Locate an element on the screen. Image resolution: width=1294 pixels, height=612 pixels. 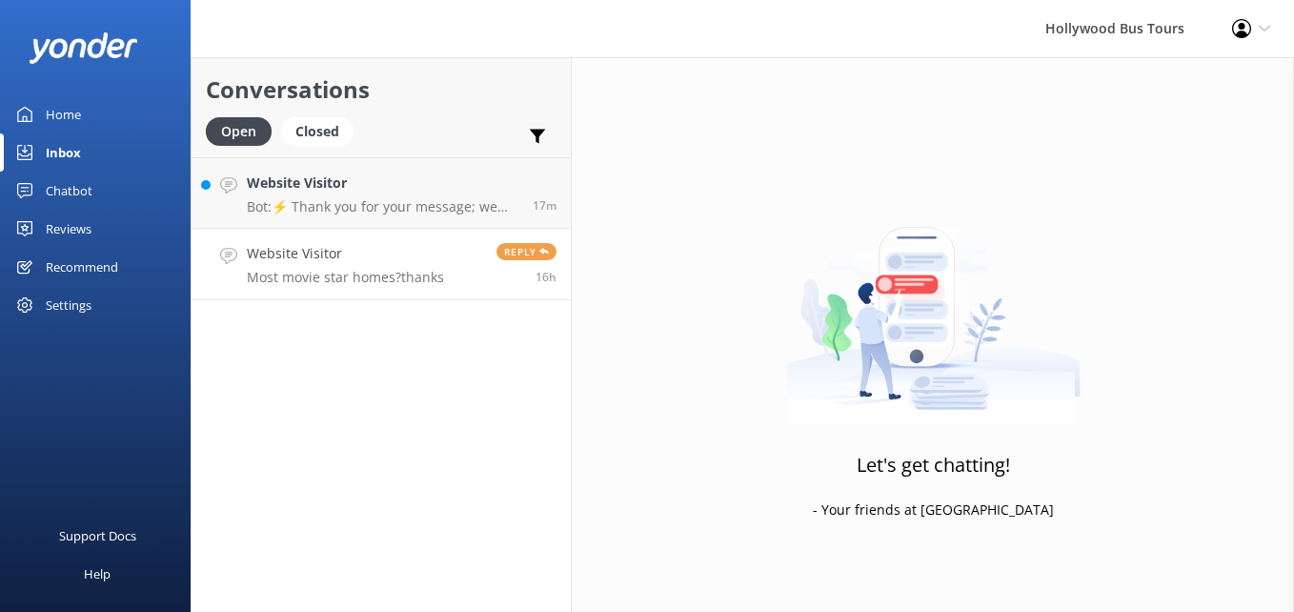
span: Sep 30 2025 08:34am (UTC -07:00) America/Tijuana is located at coordinates (544, 205).